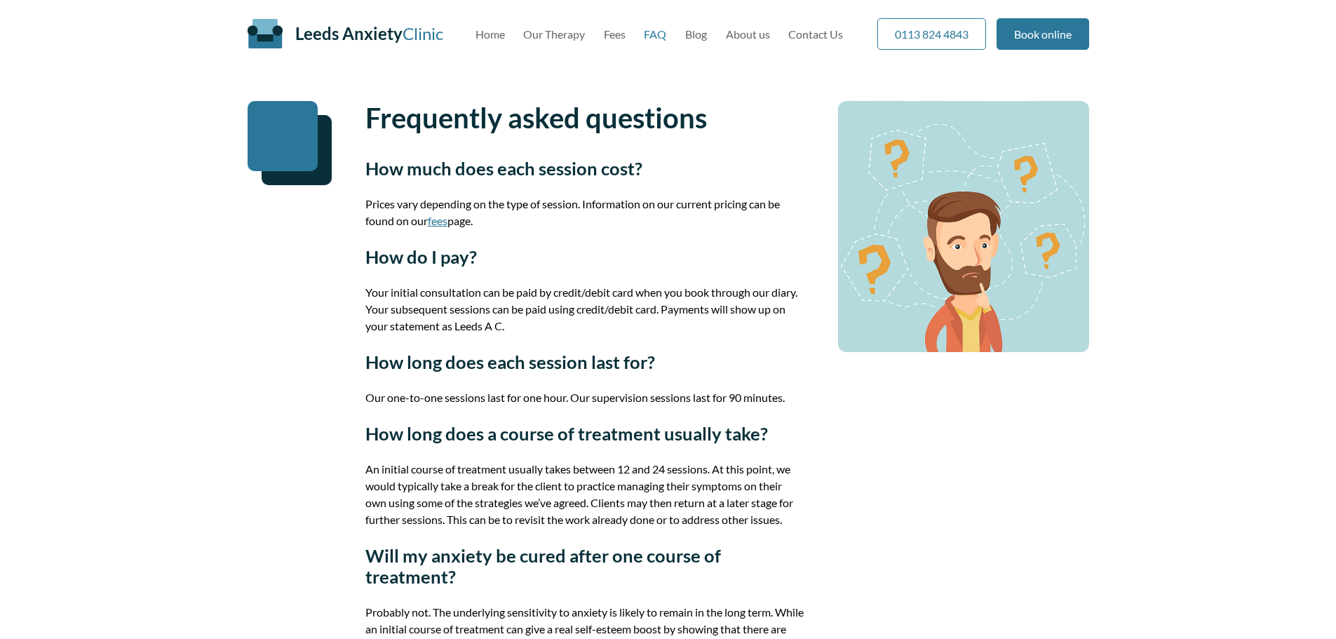 This screenshot has width=1336, height=639. I want to click on h2: Will my anxiety be cured after one course of treatment?, so click(585, 566).